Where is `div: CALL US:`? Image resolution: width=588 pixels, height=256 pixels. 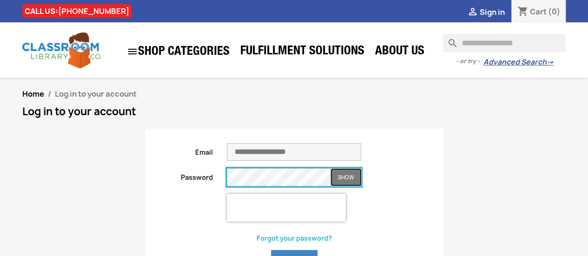
div: CALL US: is located at coordinates (77, 11).